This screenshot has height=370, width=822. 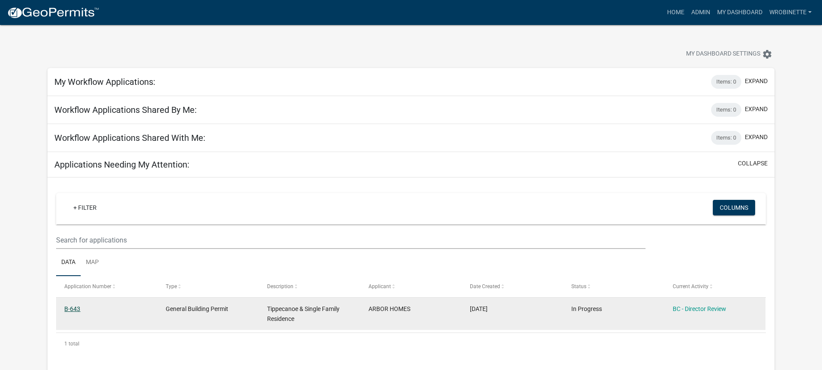 What do you see at coordinates (280, 287) in the screenshot?
I see `span: Description` at bounding box center [280, 287].